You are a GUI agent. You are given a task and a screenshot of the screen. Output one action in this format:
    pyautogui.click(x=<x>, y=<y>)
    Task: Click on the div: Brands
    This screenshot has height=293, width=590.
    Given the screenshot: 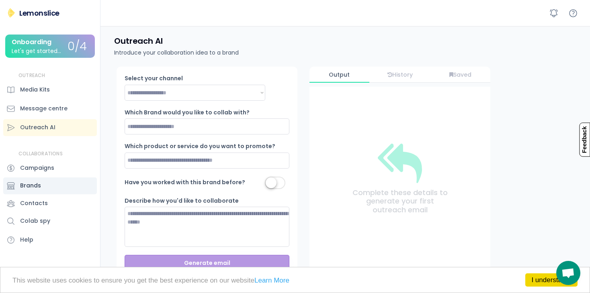 What is the action you would take?
    pyautogui.click(x=31, y=186)
    